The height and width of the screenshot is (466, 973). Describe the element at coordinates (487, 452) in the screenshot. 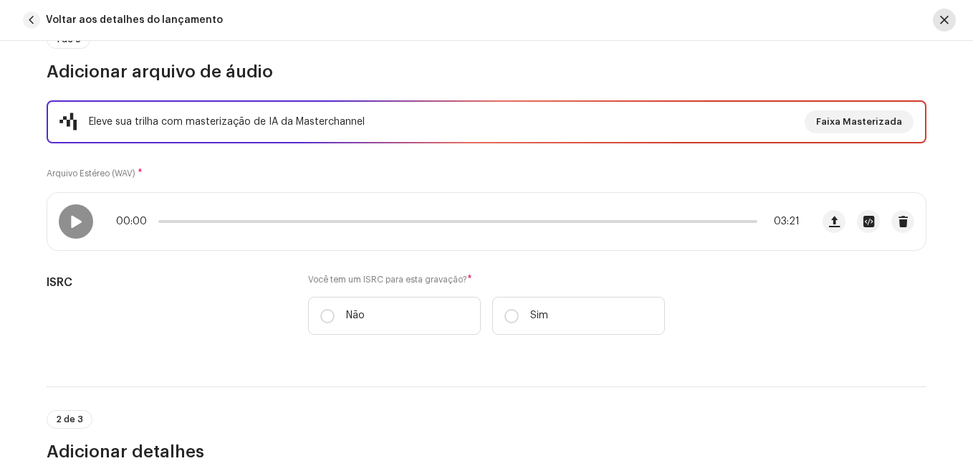

I see `h3: Adicionar detalhes` at that location.